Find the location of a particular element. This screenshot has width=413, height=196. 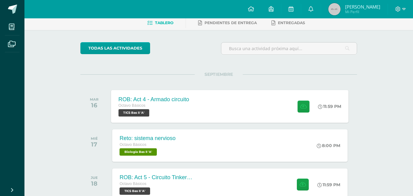

span: Entregadas is located at coordinates (291, 23).